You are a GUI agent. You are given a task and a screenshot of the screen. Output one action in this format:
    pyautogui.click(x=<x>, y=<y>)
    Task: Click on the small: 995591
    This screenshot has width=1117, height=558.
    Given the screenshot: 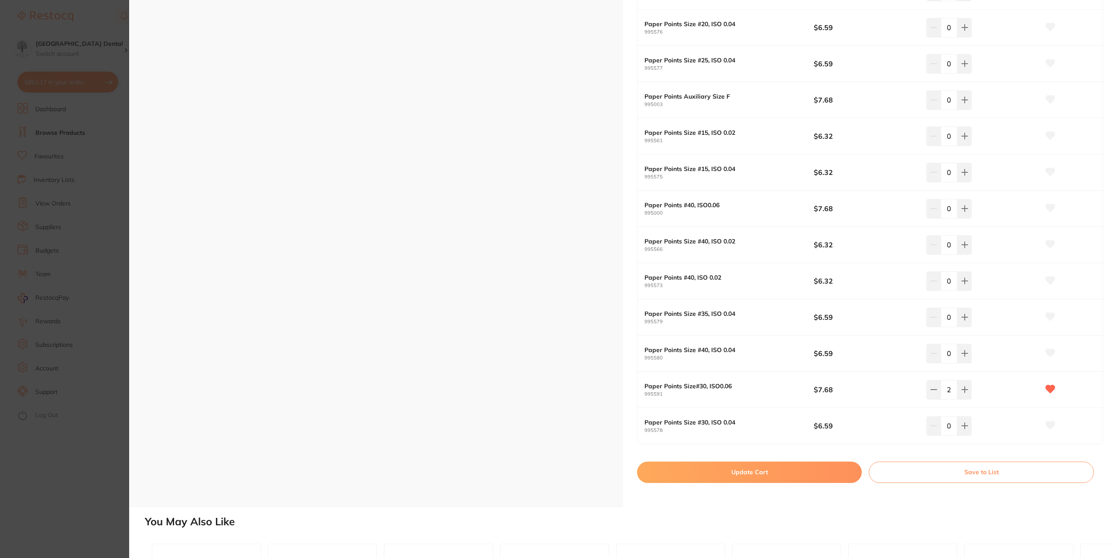 What is the action you would take?
    pyautogui.click(x=729, y=394)
    